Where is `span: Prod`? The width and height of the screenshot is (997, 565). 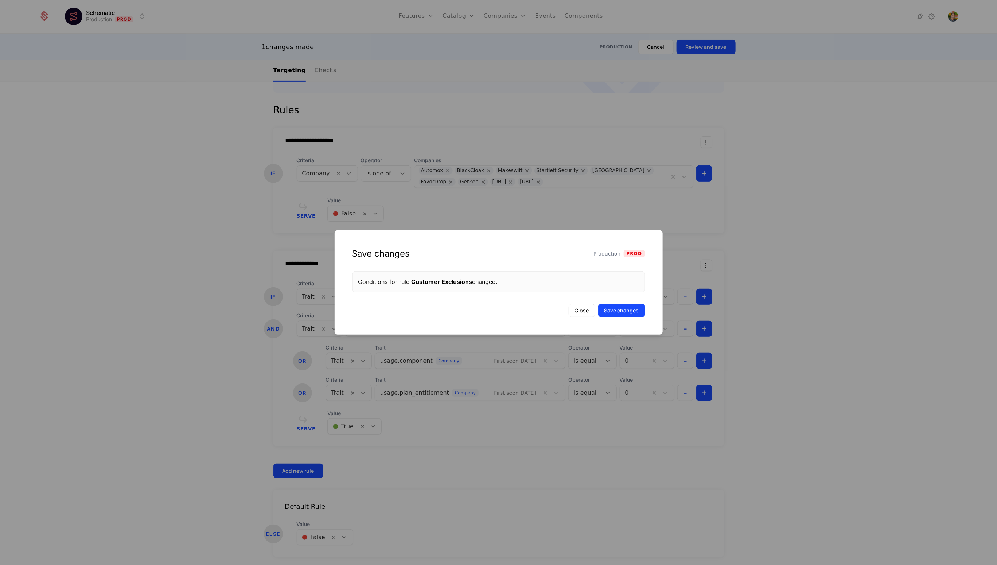 span: Prod is located at coordinates (634, 254).